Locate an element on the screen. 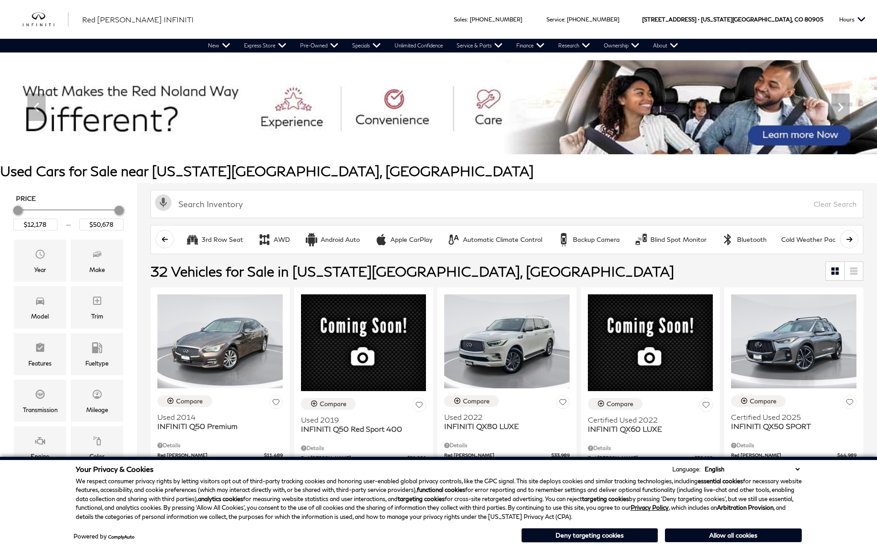 The width and height of the screenshot is (877, 549). img: 2022 INFINITI QX60 LUXE is located at coordinates (651, 343).